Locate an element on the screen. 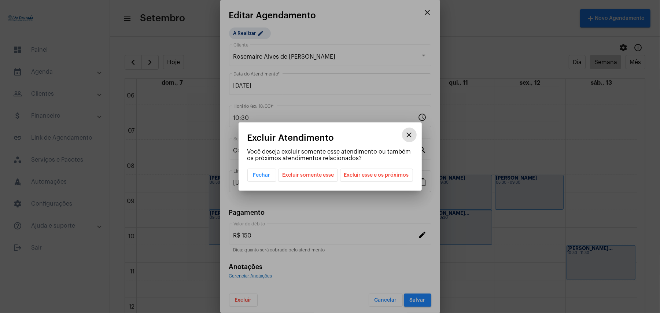 The image size is (660, 313). button: Fechar is located at coordinates (262, 175).